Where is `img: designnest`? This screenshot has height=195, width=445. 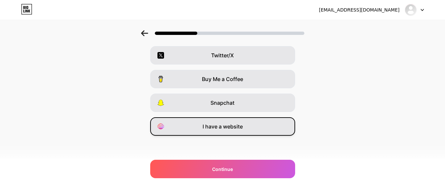
img: designnest is located at coordinates (411, 10).